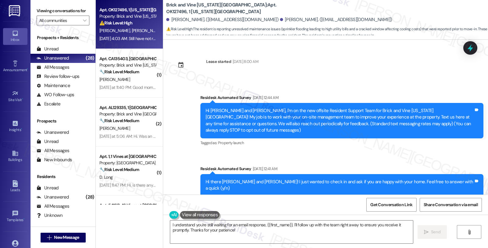 This screenshot has width=488, height=248. Describe the element at coordinates (15, 216) in the screenshot. I see `a: Templates •` at that location.